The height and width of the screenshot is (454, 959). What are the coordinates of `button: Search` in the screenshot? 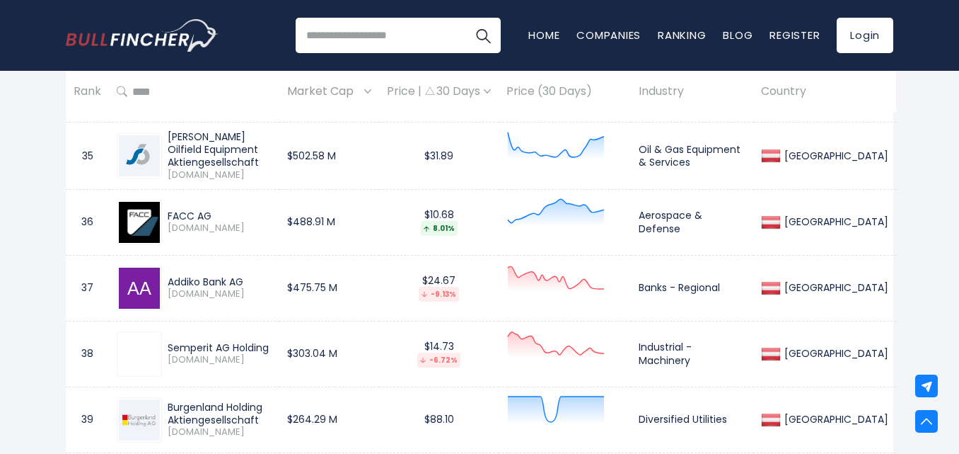 It's located at (483, 35).